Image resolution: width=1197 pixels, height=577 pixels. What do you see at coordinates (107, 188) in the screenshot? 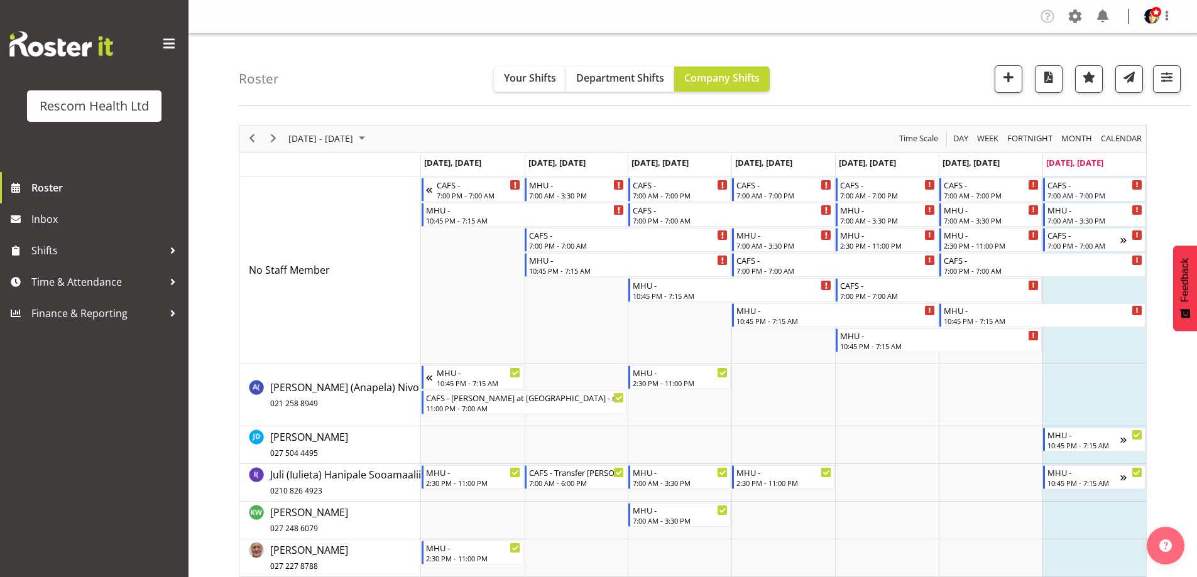
I see `span: Roster` at bounding box center [107, 188].